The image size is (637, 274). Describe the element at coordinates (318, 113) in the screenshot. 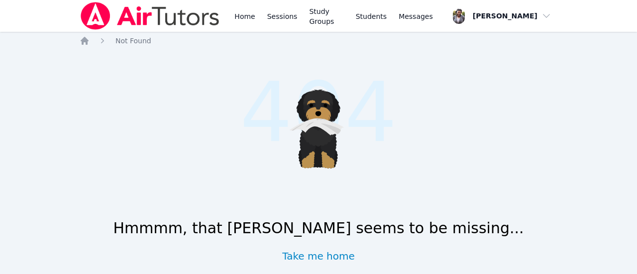

I see `span: 404` at that location.